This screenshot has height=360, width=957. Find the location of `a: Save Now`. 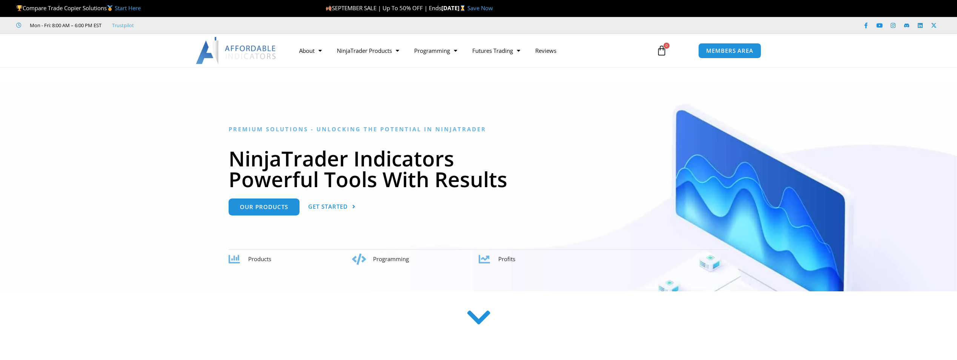

a: Save Now is located at coordinates (480, 8).